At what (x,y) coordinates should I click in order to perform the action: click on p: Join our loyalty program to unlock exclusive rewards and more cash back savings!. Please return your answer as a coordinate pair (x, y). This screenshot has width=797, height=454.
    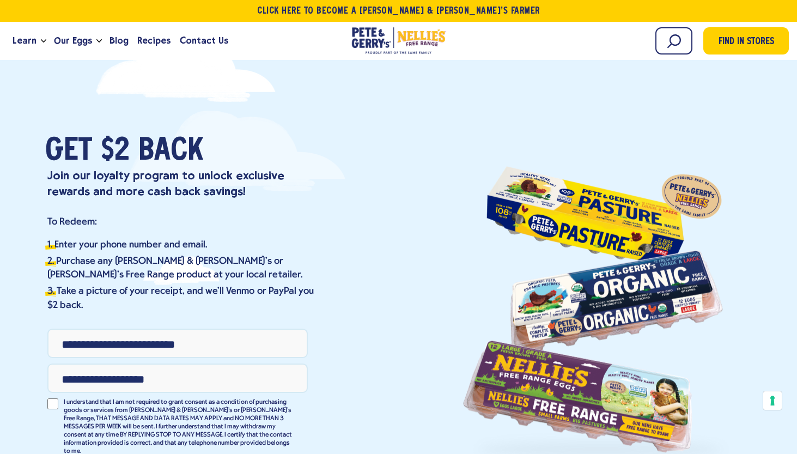
    Looking at the image, I should click on (183, 183).